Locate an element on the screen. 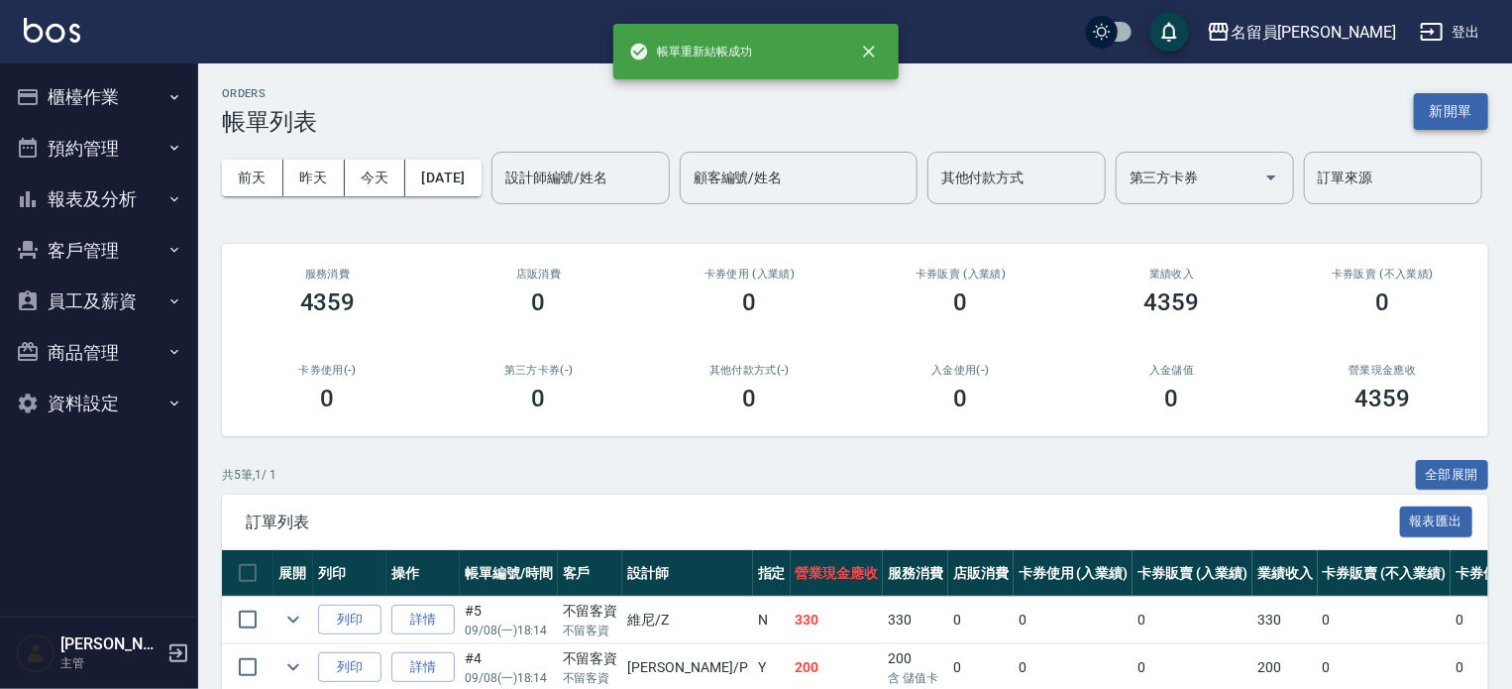 The height and width of the screenshot is (689, 1512). button: 今天 is located at coordinates (375, 177).